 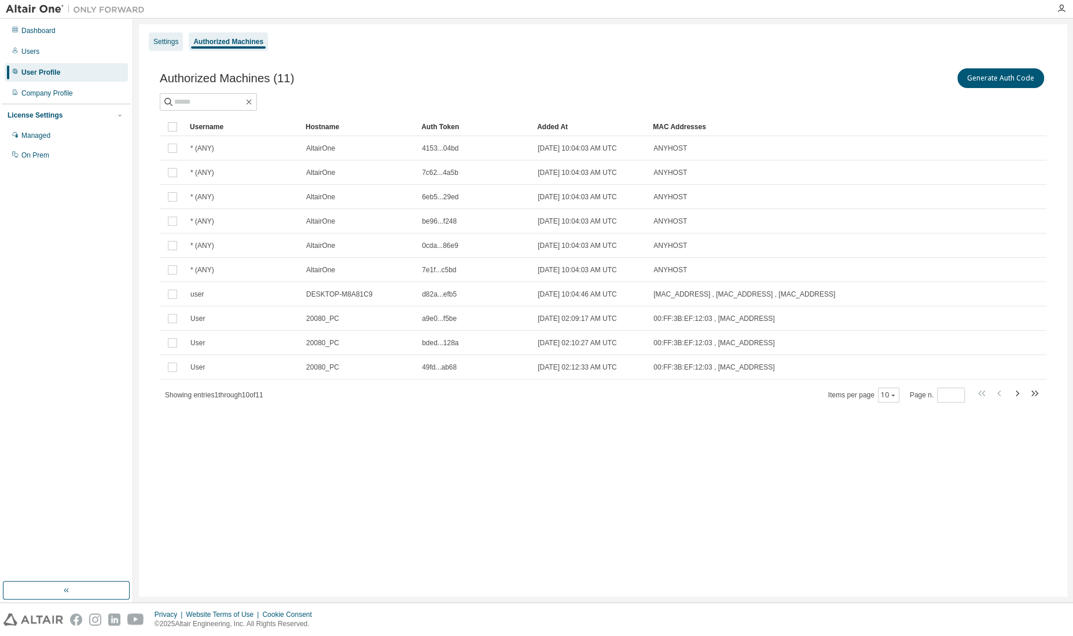 I want to click on div: Hostname, so click(x=359, y=127).